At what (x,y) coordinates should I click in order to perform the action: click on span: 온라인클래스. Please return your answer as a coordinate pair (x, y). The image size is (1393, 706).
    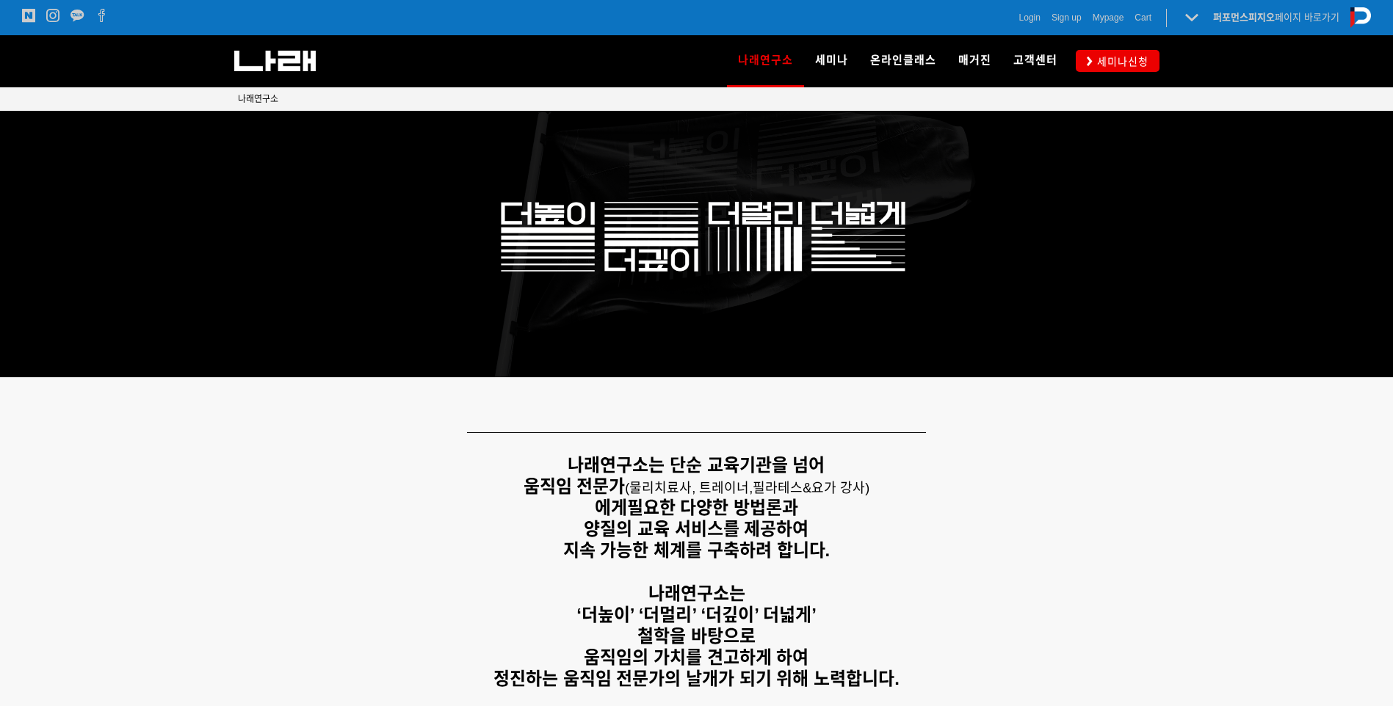
    Looking at the image, I should click on (903, 60).